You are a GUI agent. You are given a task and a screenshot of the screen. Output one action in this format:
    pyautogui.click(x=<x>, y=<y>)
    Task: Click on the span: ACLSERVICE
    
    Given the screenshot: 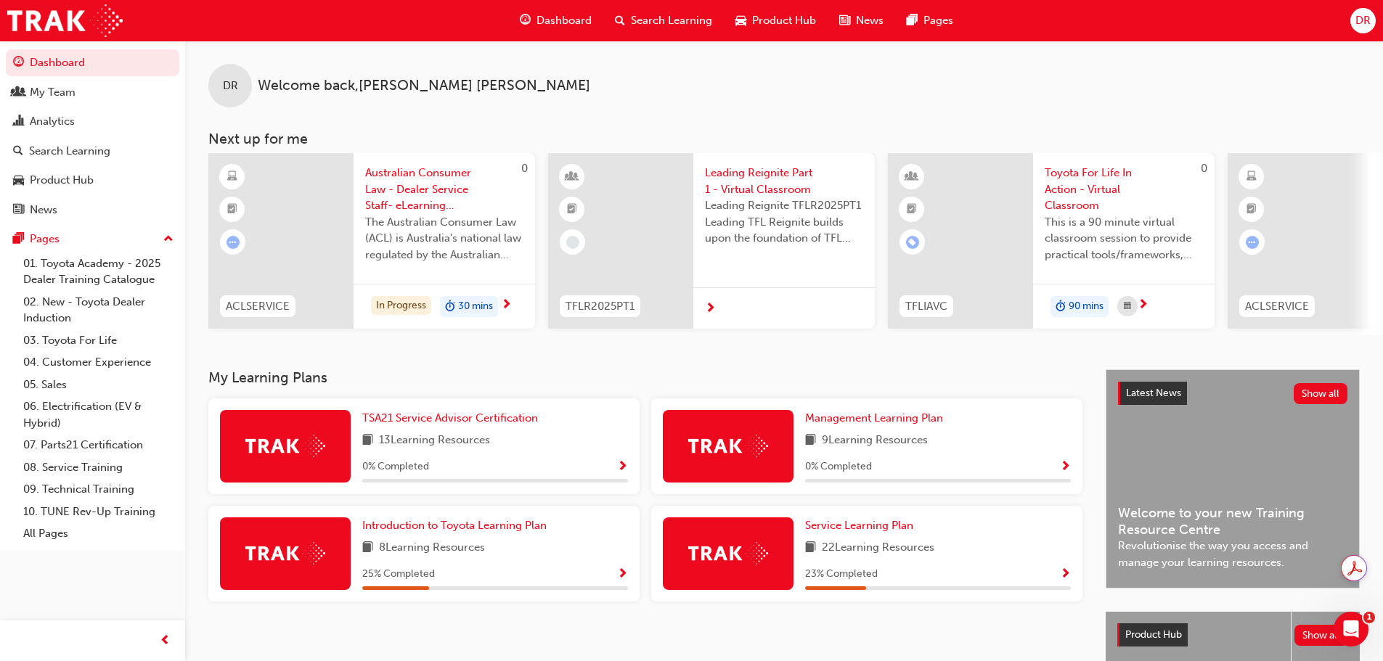 What is the action you would take?
    pyautogui.click(x=258, y=306)
    